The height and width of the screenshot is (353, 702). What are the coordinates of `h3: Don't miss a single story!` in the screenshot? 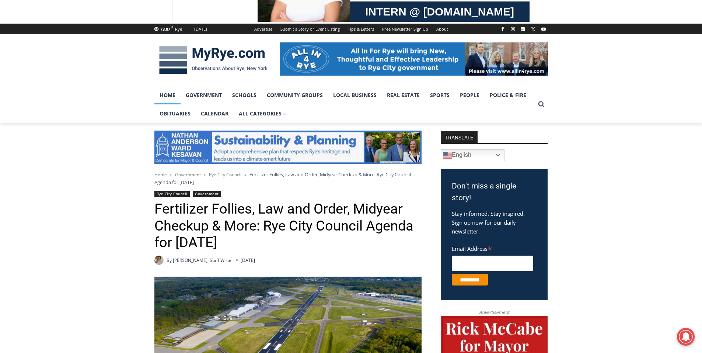 It's located at (494, 192).